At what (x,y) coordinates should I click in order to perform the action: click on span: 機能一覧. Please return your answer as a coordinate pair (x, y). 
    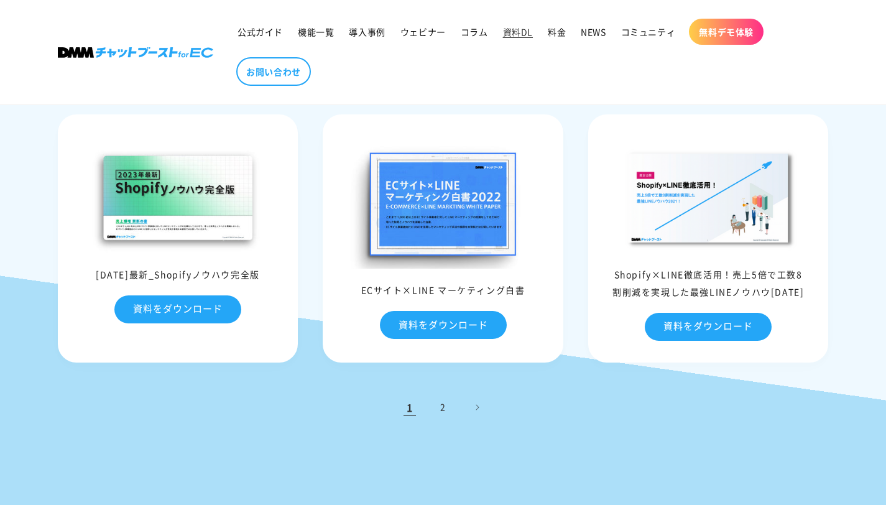
    Looking at the image, I should click on (316, 32).